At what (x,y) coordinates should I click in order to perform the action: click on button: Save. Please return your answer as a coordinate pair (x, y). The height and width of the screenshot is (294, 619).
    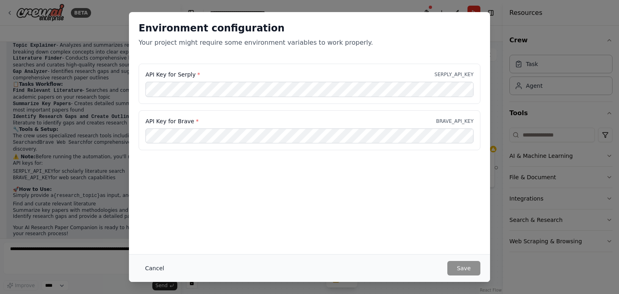
    Looking at the image, I should click on (464, 268).